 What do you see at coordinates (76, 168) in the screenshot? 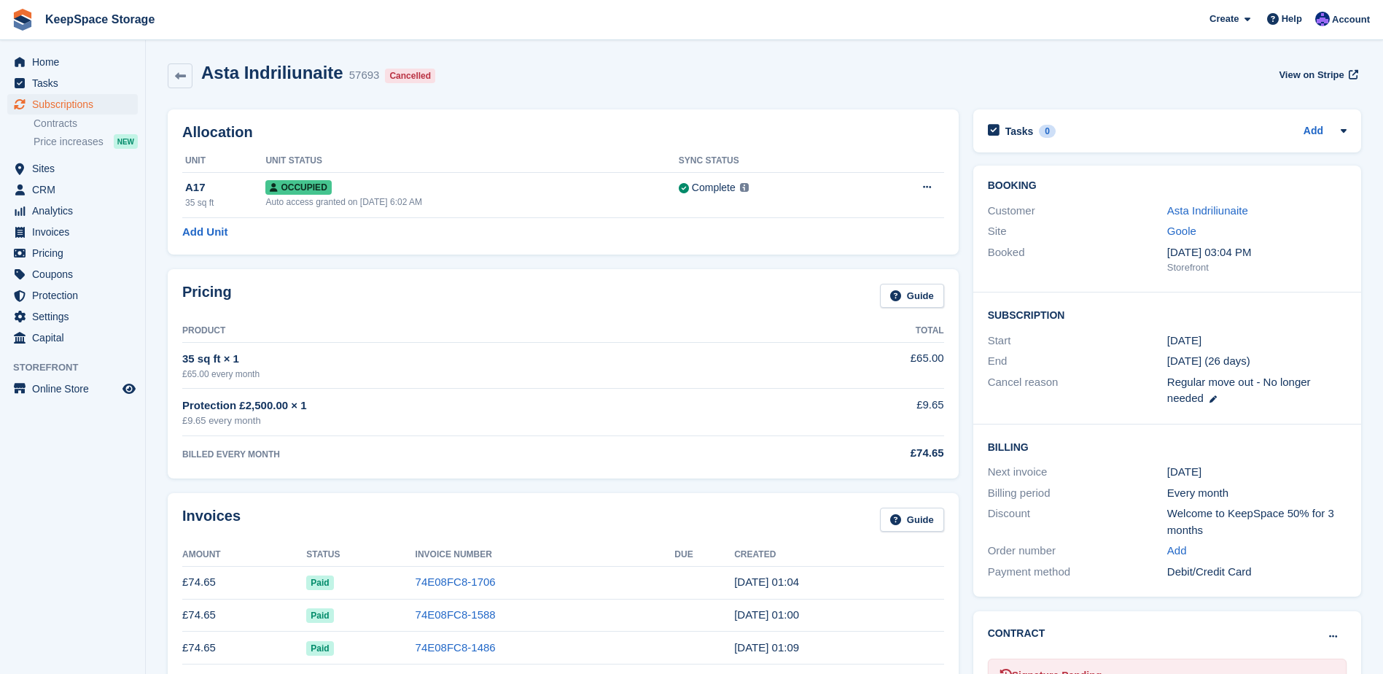
I see `span: Sites` at bounding box center [76, 168].